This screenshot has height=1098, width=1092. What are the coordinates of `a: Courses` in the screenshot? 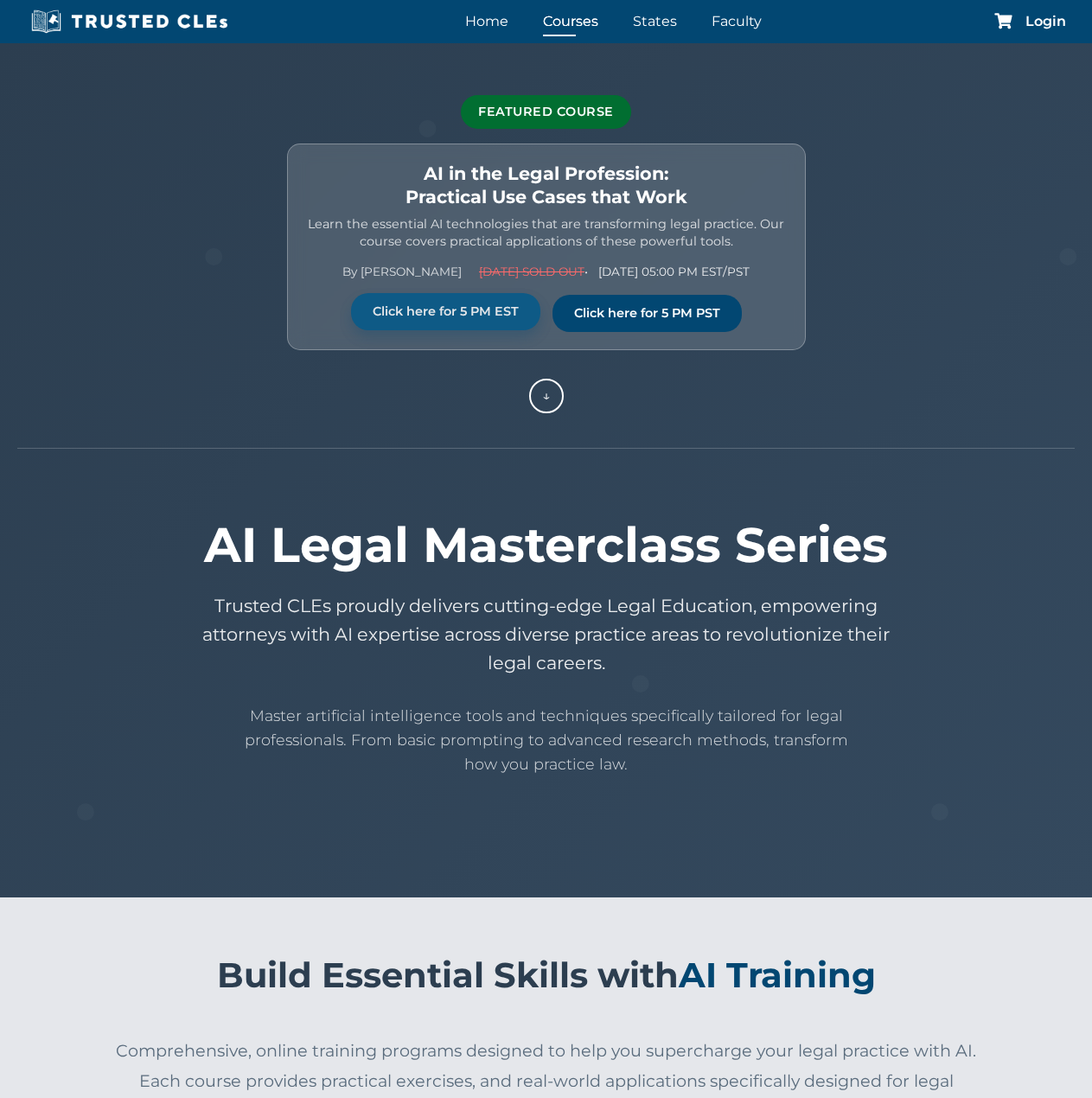 It's located at (571, 21).